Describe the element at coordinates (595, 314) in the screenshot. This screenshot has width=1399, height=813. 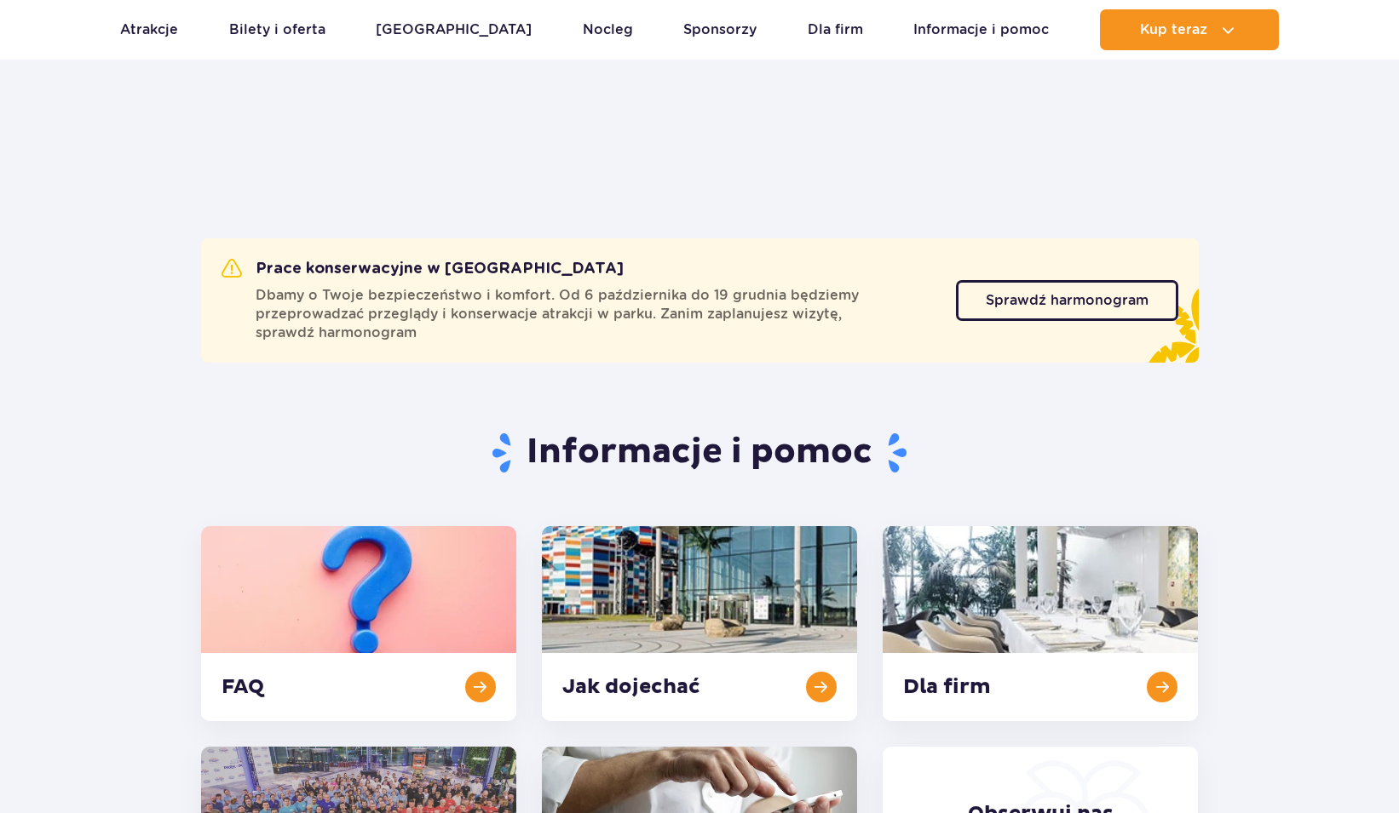
I see `span: Dbamy o Twoje bezpieczeństwo i komfort. Od 6 października do 19 grudnia będziemy przeprowadzać pr...` at that location.